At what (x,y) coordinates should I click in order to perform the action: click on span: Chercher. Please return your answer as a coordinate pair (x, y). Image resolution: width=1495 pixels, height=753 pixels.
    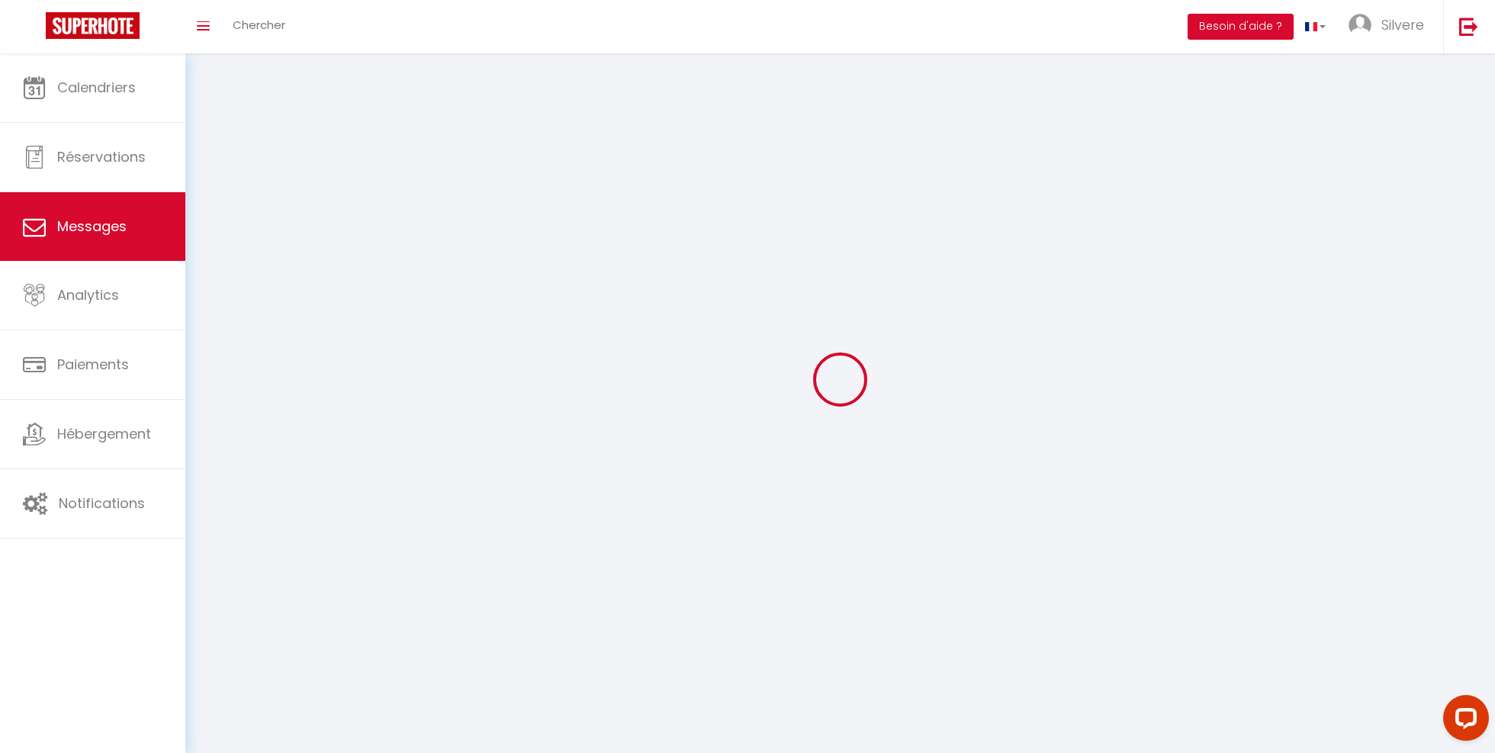
    Looking at the image, I should click on (259, 24).